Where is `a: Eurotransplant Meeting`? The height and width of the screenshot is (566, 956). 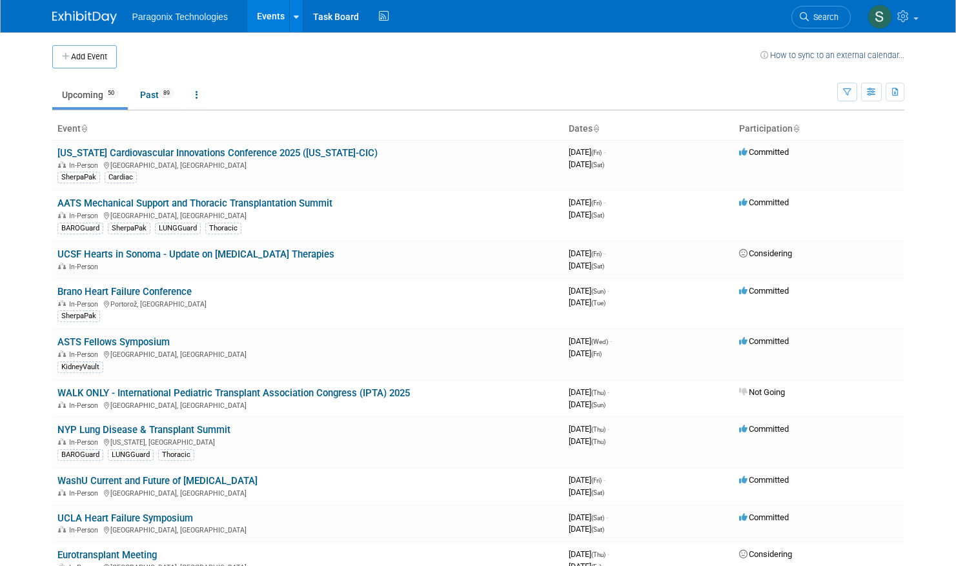
a: Eurotransplant Meeting is located at coordinates (107, 555).